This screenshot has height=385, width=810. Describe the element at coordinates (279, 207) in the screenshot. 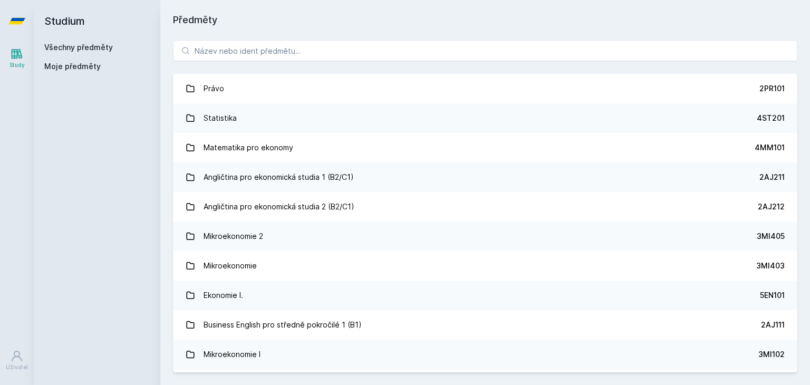

I see `div: Angličtina pro ekonomická studia 2 (B2/C1)` at that location.